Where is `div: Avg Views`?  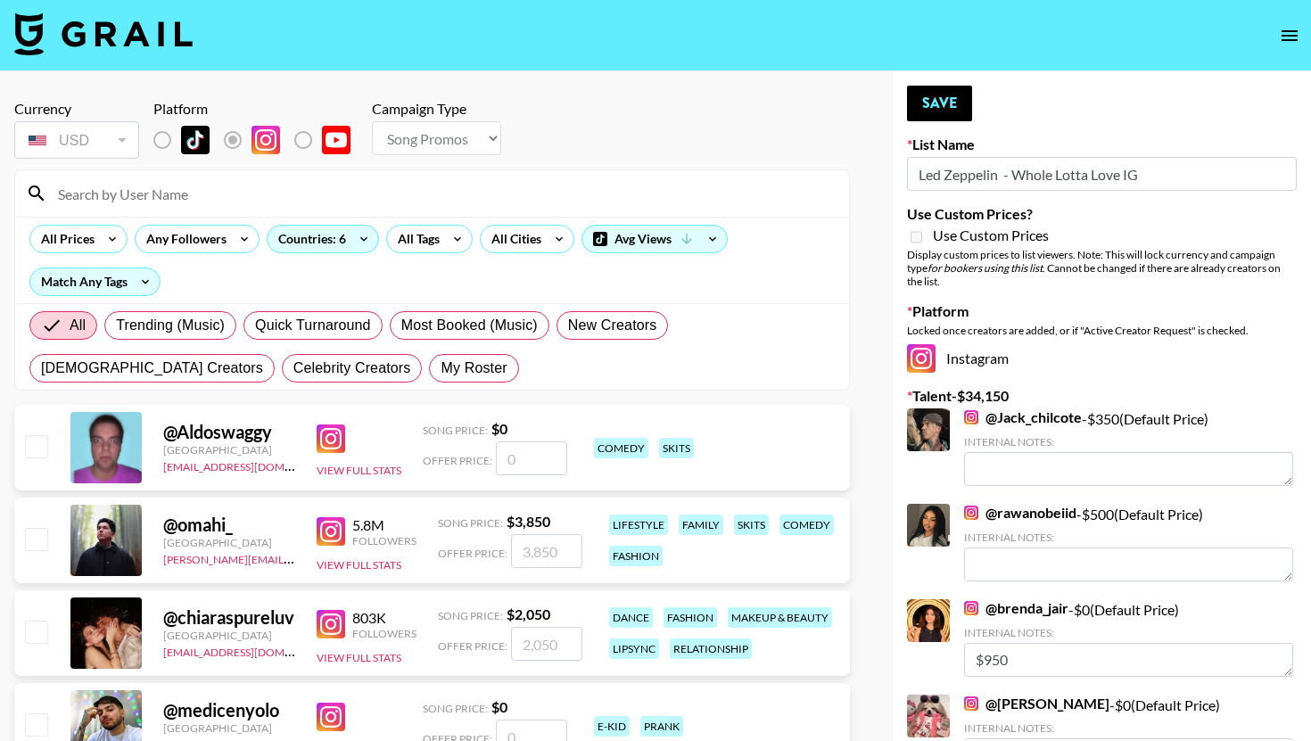 div: Avg Views is located at coordinates (655, 239).